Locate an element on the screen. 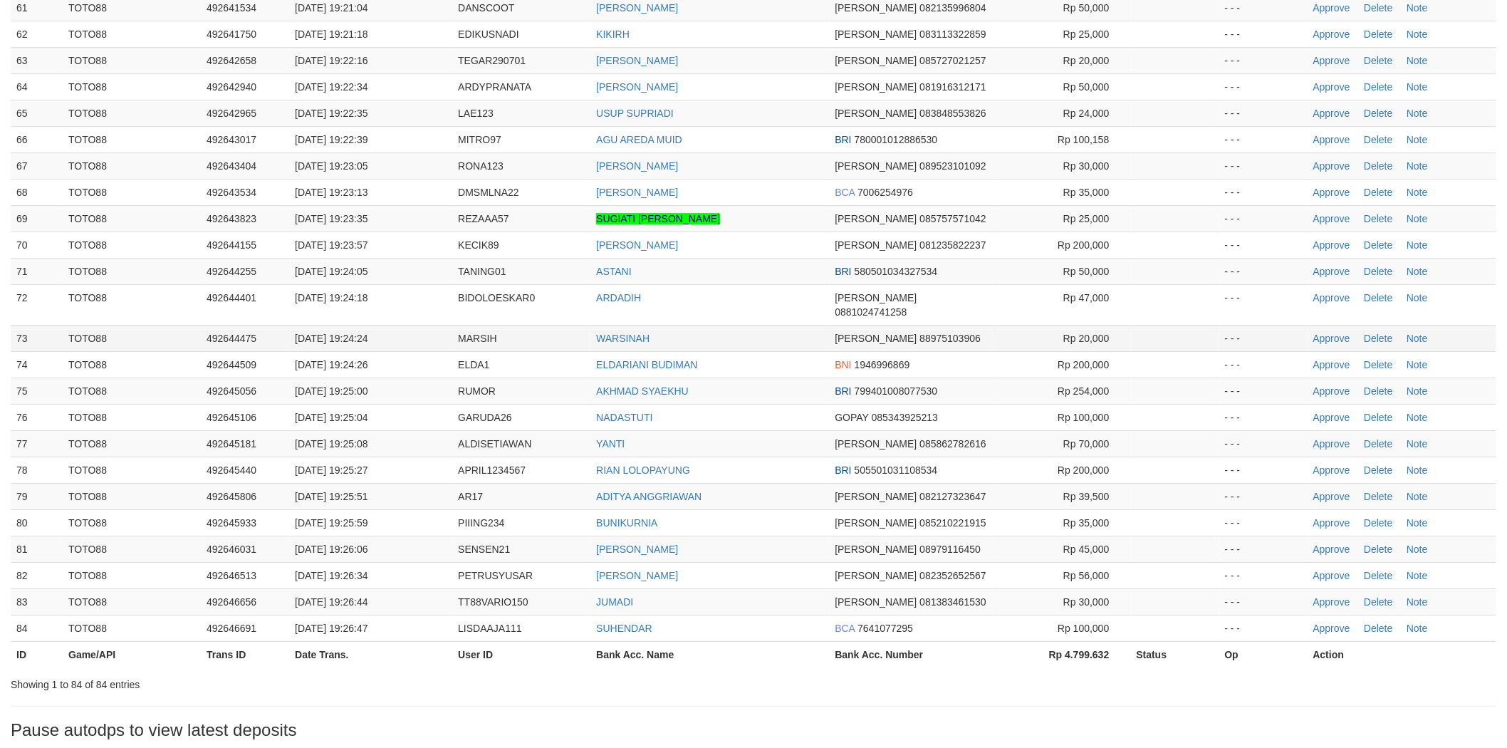 This screenshot has height=748, width=1507. span: SENSEN21 is located at coordinates (484, 549).